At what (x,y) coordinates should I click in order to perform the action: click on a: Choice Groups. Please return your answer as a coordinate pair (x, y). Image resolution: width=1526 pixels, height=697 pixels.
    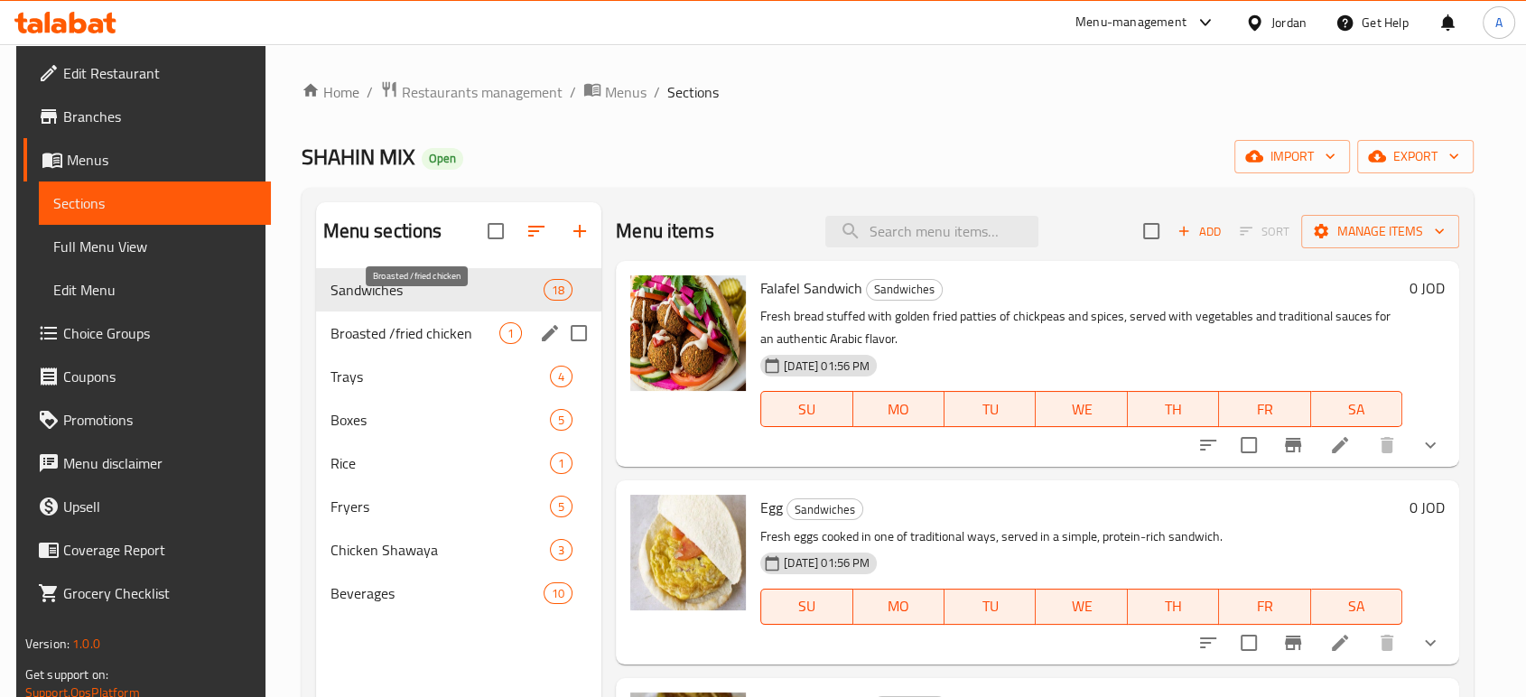
    Looking at the image, I should click on (147, 333).